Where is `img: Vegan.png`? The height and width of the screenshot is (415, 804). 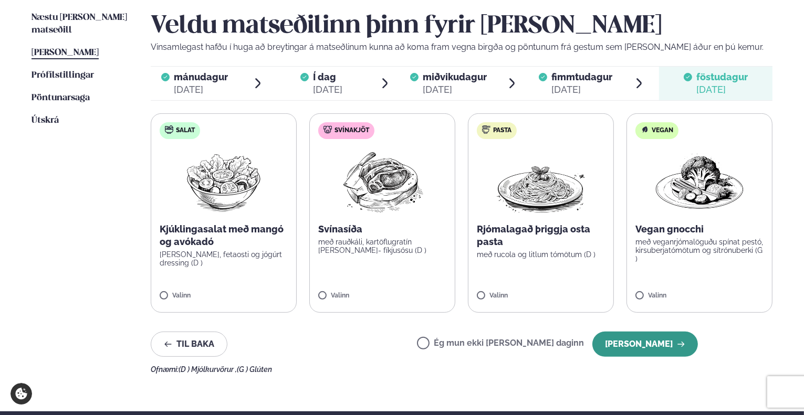
img: Vegan.png is located at coordinates (699, 181).